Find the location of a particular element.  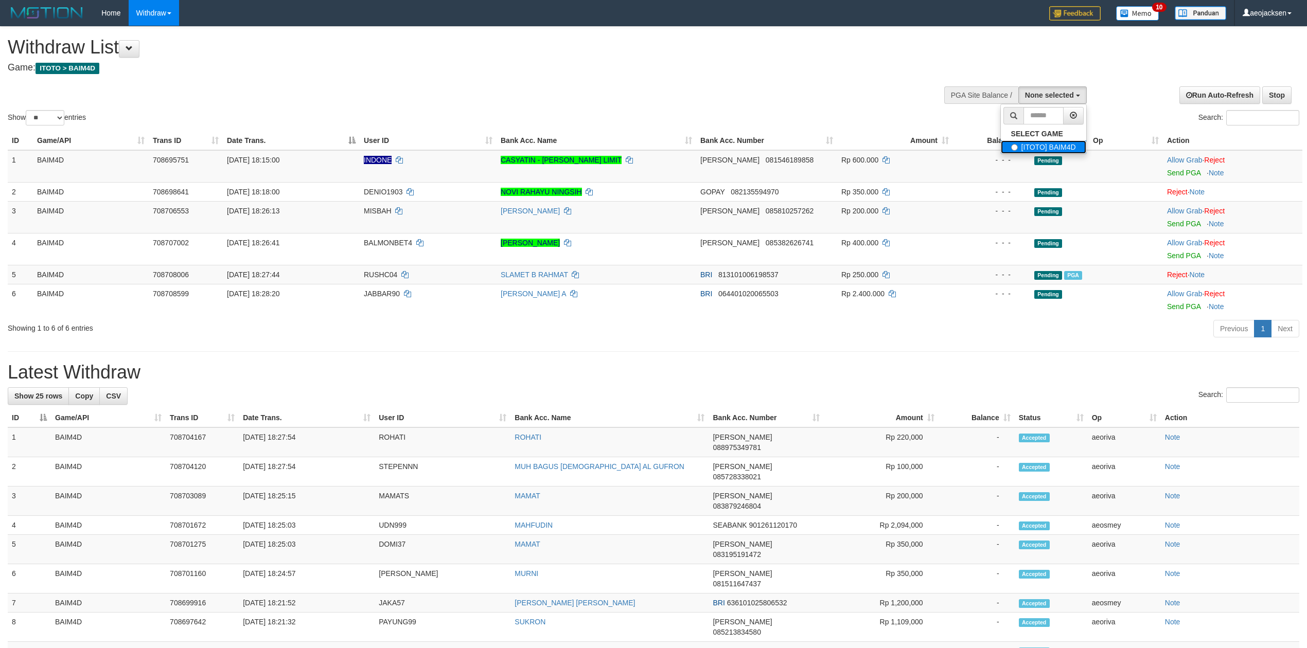

th: Op: activate to sort column ascending is located at coordinates (1124, 418).